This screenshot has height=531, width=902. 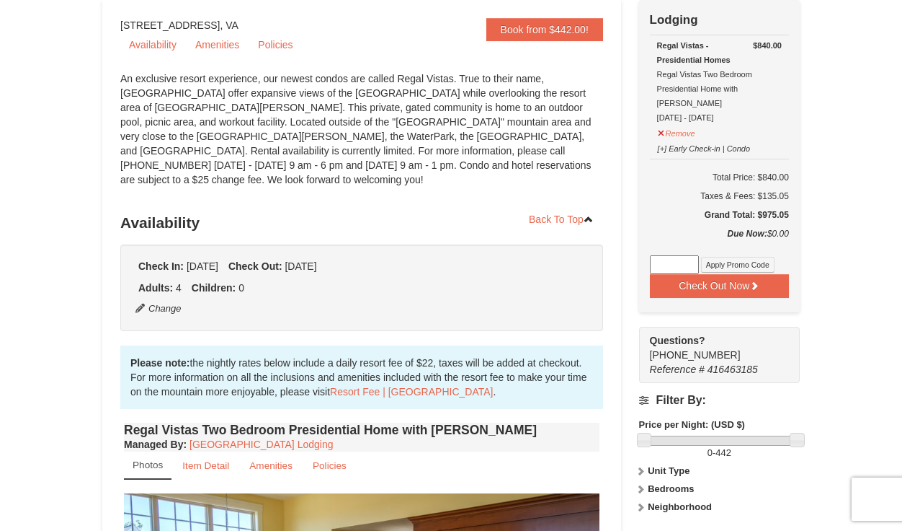 I want to click on div: An exclusive resort experience, our newest condos are called Regal Vistas. True to their name, [G..., so click(x=362, y=136).